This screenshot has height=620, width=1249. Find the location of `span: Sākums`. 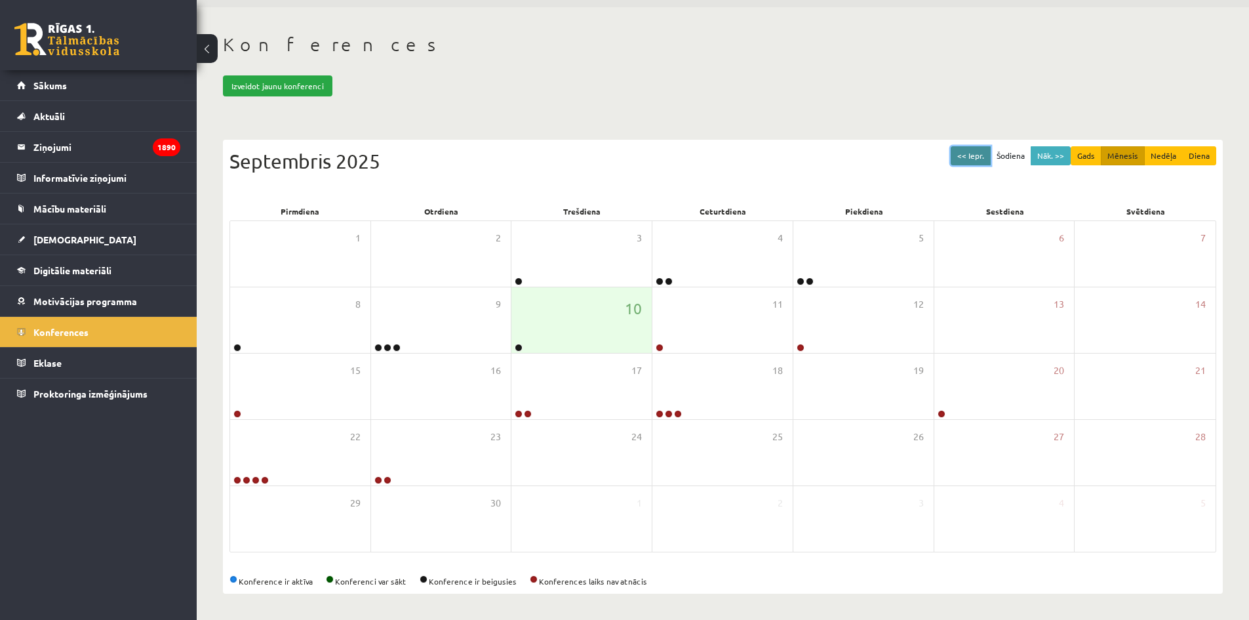

span: Sākums is located at coordinates (50, 85).